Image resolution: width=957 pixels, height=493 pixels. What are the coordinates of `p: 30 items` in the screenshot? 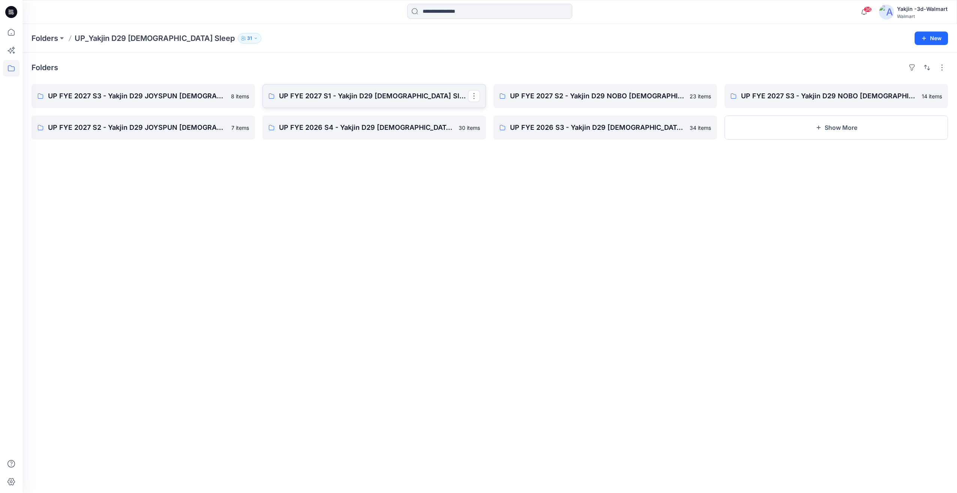 It's located at (469, 127).